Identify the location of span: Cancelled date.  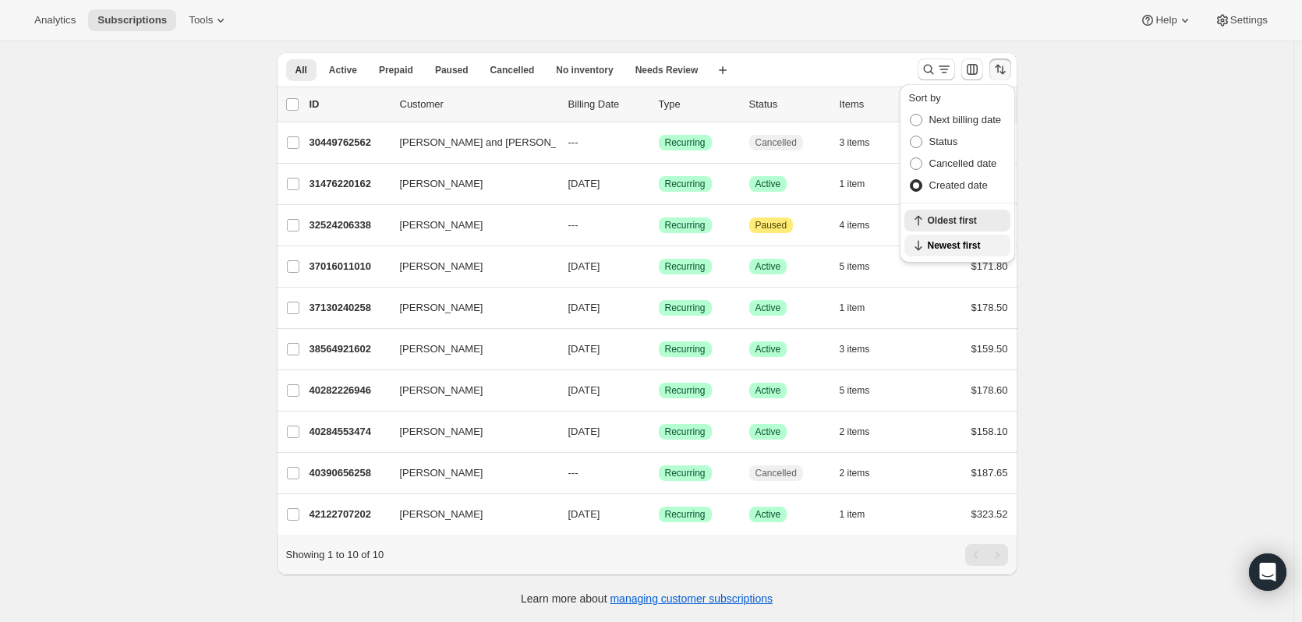
(963, 163).